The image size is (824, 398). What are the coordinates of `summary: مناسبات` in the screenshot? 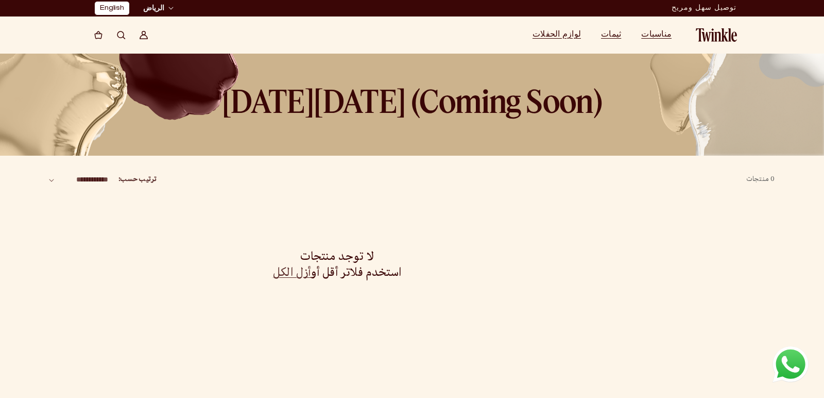 It's located at (660, 35).